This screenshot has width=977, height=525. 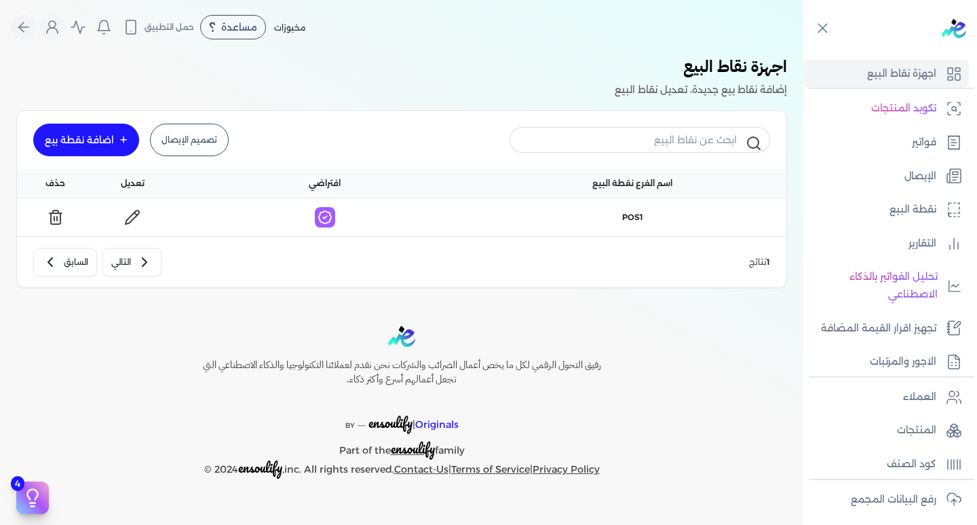 I want to click on div: مساعدة, so click(x=233, y=27).